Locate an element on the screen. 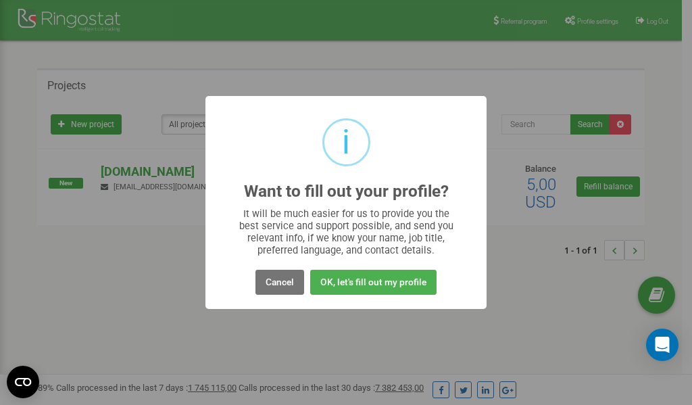 The height and width of the screenshot is (405, 692). div: Open Intercom Messenger is located at coordinates (662, 345).